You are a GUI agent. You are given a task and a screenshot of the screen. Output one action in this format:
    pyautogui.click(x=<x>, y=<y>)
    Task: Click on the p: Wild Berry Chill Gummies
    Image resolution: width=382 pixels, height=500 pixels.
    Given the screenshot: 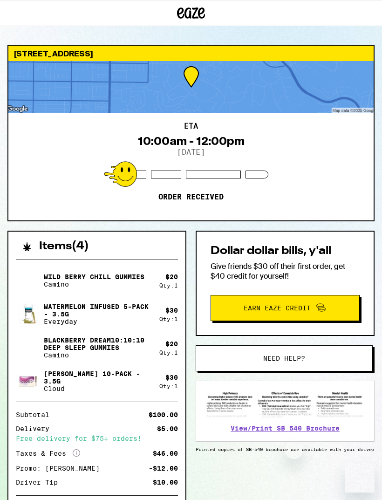 What is the action you would take?
    pyautogui.click(x=94, y=277)
    